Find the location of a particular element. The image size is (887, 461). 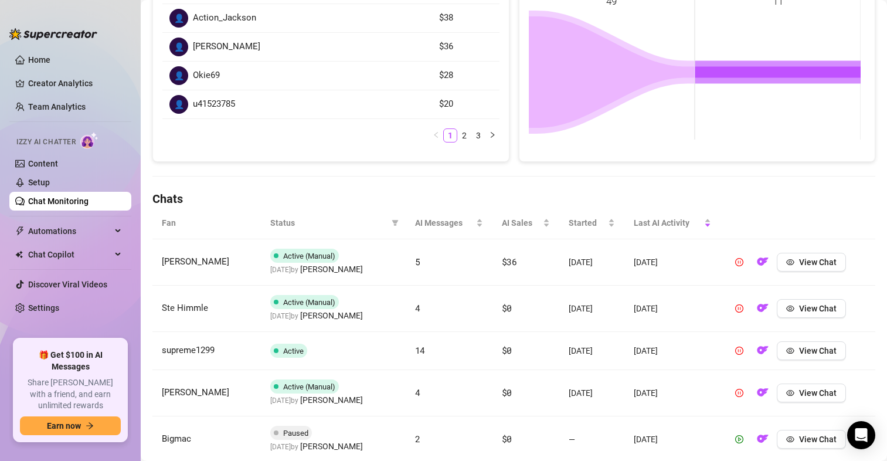

span: thunderbolt is located at coordinates (20, 231).